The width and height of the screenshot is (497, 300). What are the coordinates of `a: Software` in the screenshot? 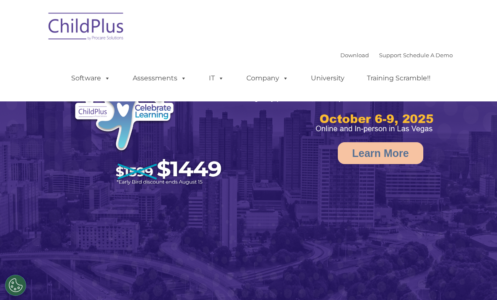 It's located at (90, 78).